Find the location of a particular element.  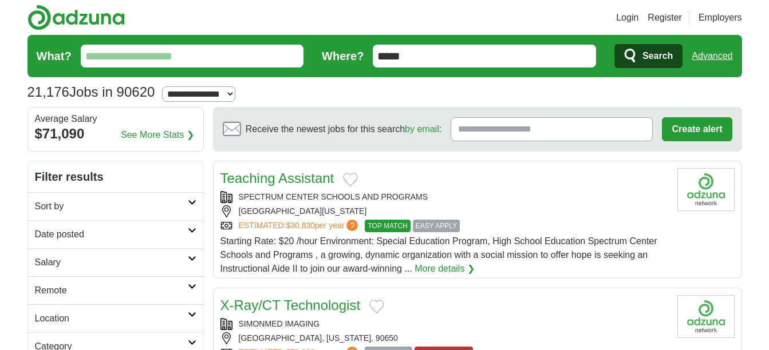

a: Advanced is located at coordinates (712, 56).